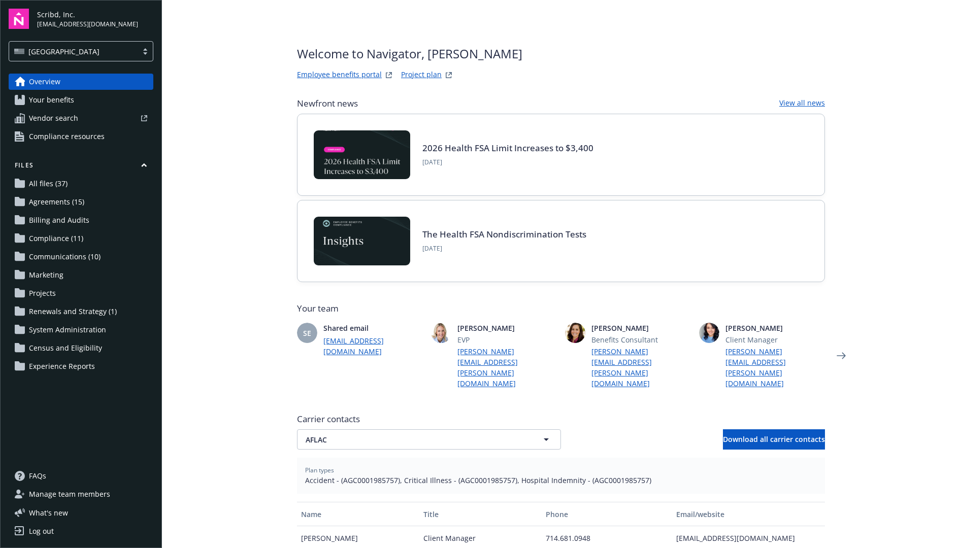  Describe the element at coordinates (66, 137) in the screenshot. I see `span: Compliance resources` at that location.